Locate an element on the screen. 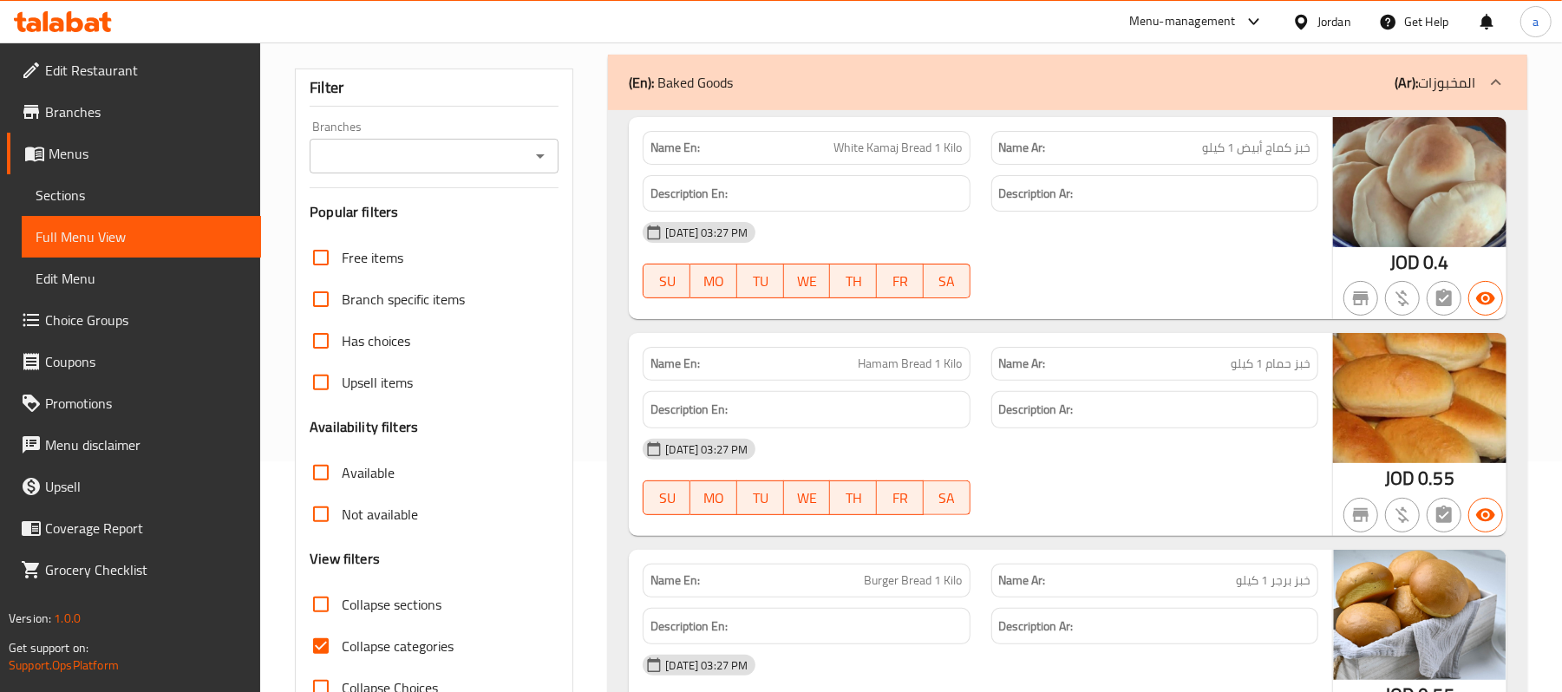 This screenshot has width=1562, height=692. a: Branches is located at coordinates (134, 112).